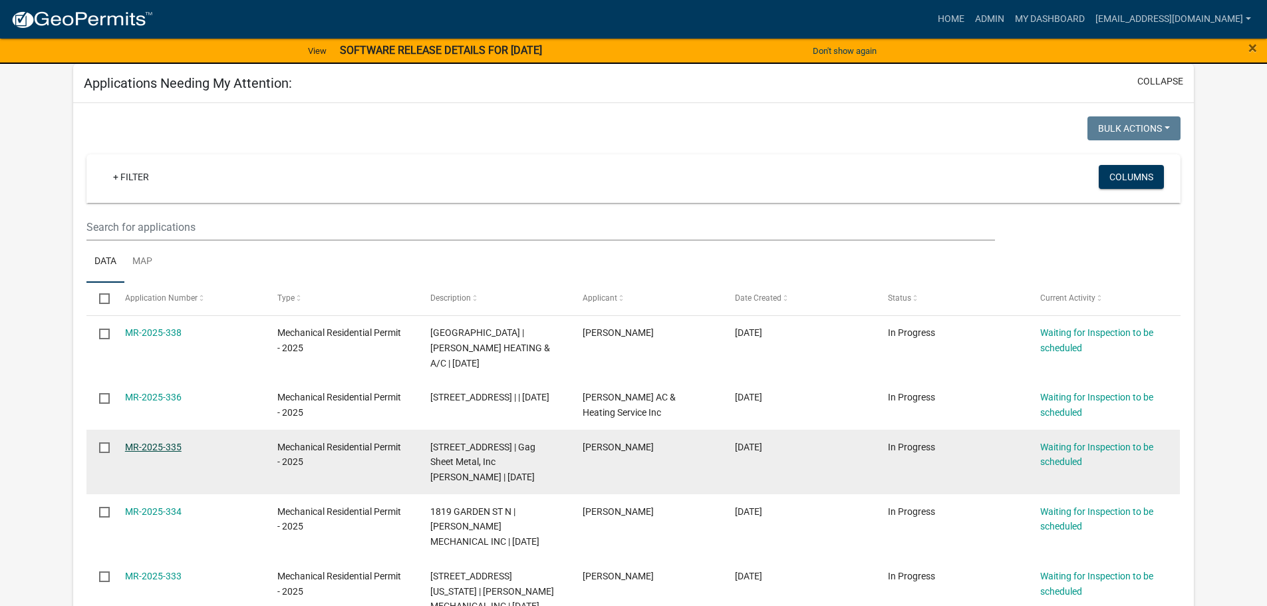 The width and height of the screenshot is (1267, 606). I want to click on datatable-header-cell: Status, so click(951, 299).